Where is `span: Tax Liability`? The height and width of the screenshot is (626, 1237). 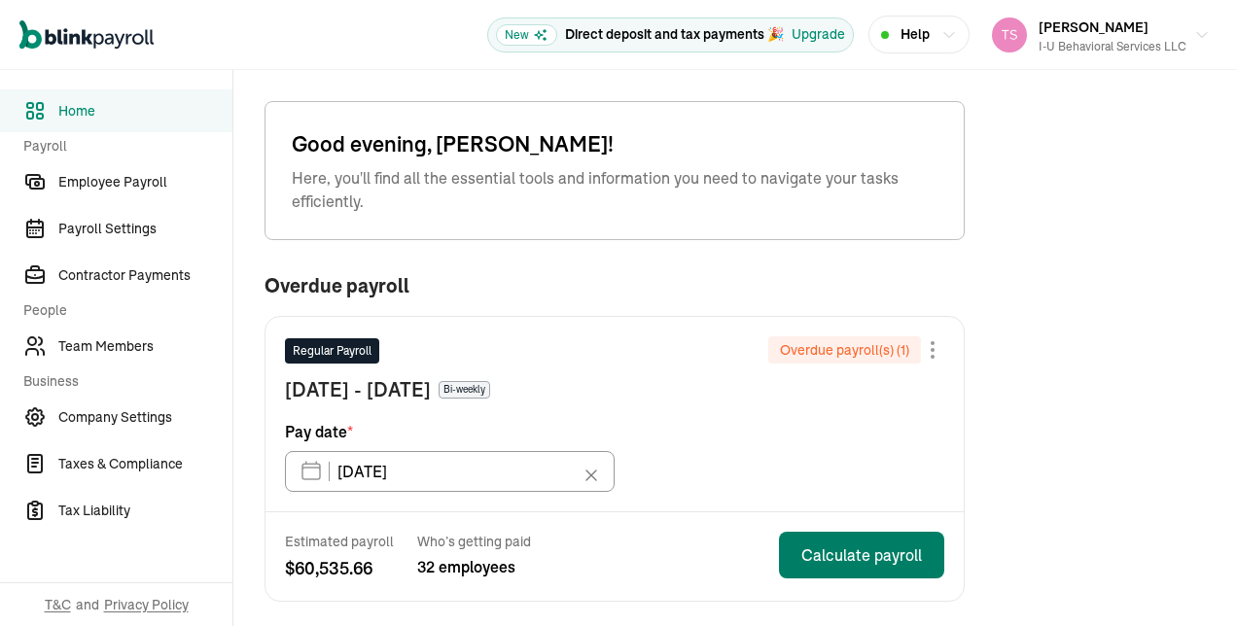
span: Tax Liability is located at coordinates (145, 511).